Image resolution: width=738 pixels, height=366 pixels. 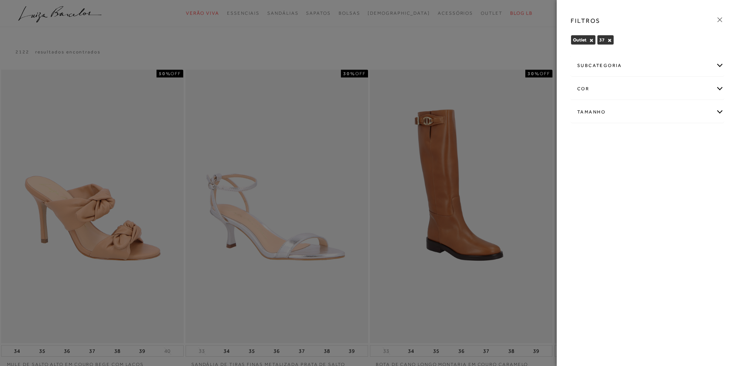 I want to click on div: cor, so click(x=647, y=89).